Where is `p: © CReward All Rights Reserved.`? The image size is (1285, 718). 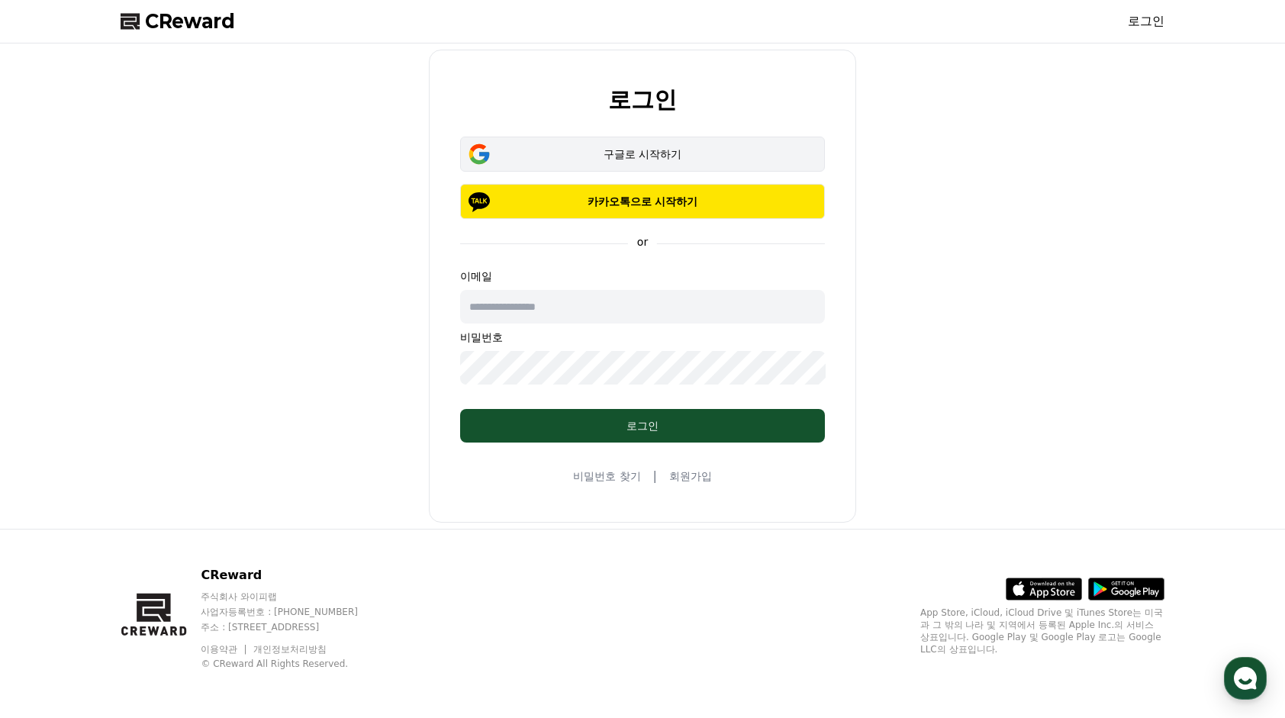 p: © CReward All Rights Reserved. is located at coordinates (294, 664).